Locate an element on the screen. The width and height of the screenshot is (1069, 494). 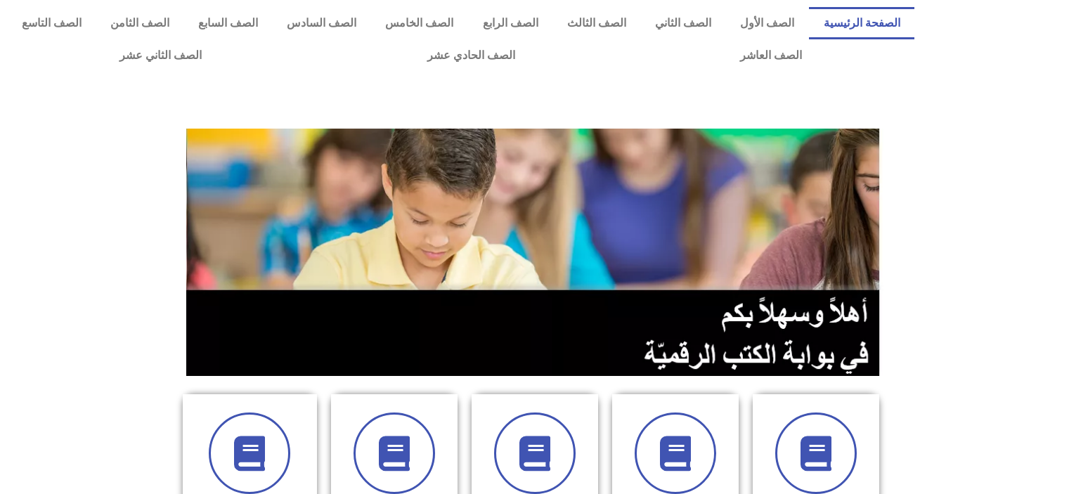
a: الصف العاشر is located at coordinates (771, 56).